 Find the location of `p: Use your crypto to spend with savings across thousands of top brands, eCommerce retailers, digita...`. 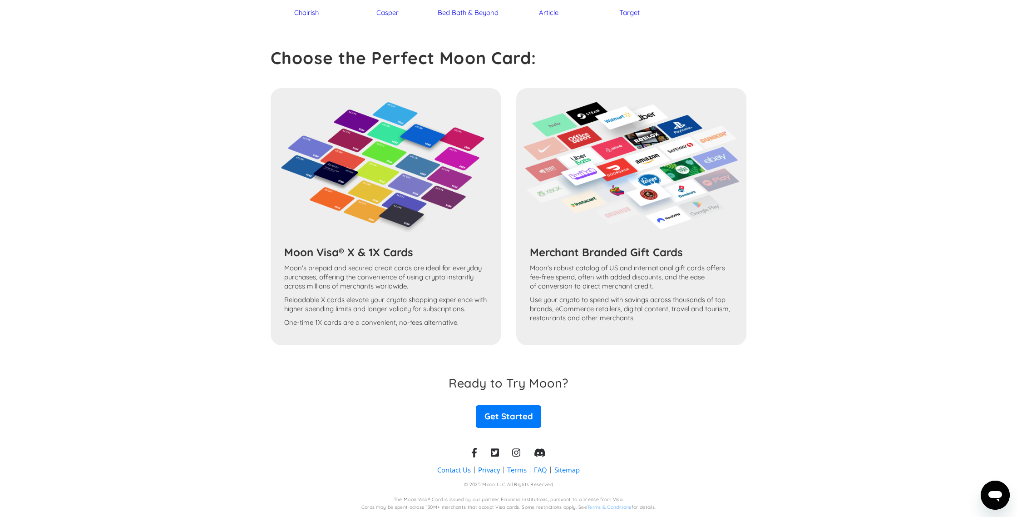

p: Use your crypto to spend with savings across thousands of top brands, eCommerce retailers, digita... is located at coordinates (631, 309).